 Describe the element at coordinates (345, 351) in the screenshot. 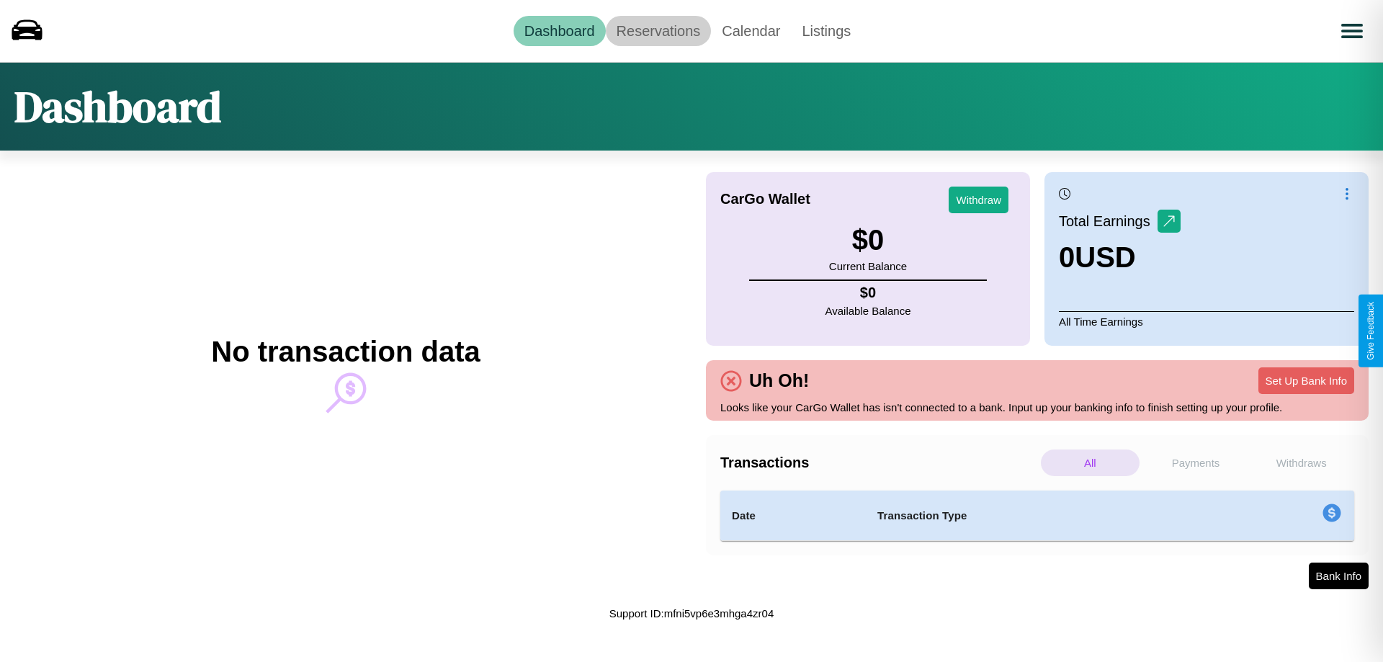

I see `h2: No transaction data` at that location.